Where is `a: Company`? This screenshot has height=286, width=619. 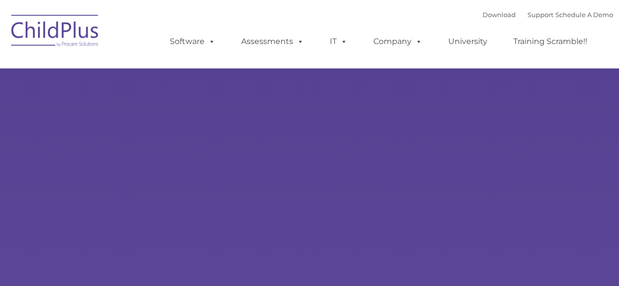
a: Company is located at coordinates (398, 42).